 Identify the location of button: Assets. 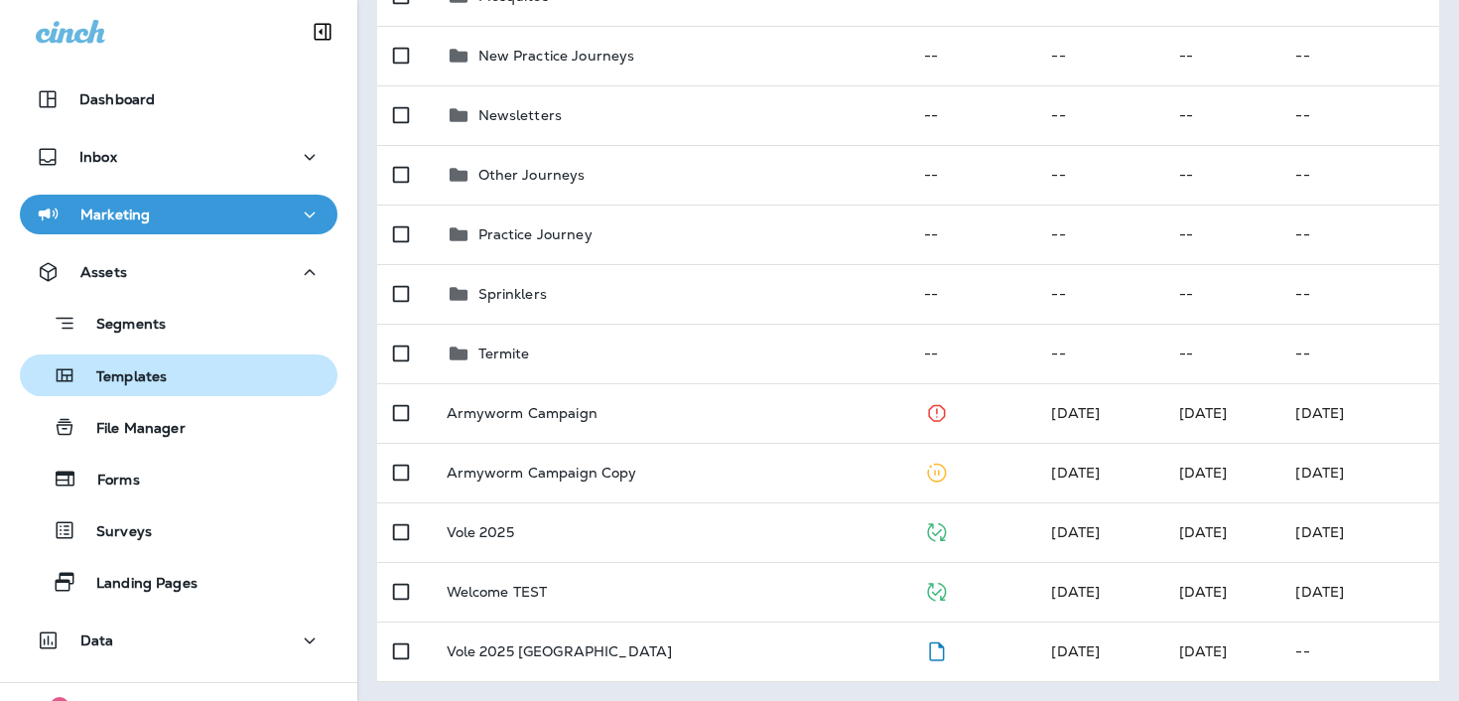
(179, 272).